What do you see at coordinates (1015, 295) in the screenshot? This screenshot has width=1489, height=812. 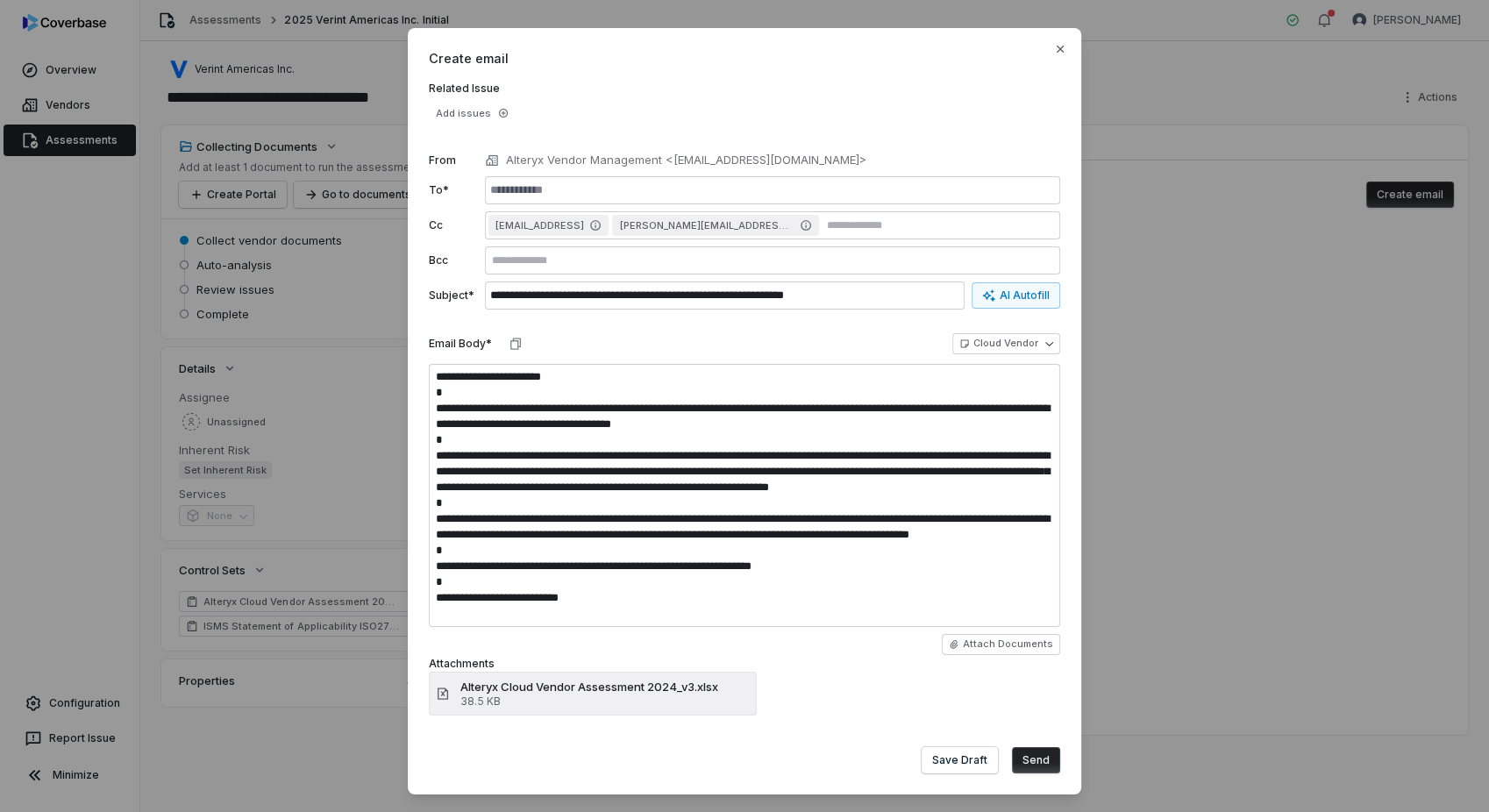 I see `div: AI Autofill` at bounding box center [1015, 295].